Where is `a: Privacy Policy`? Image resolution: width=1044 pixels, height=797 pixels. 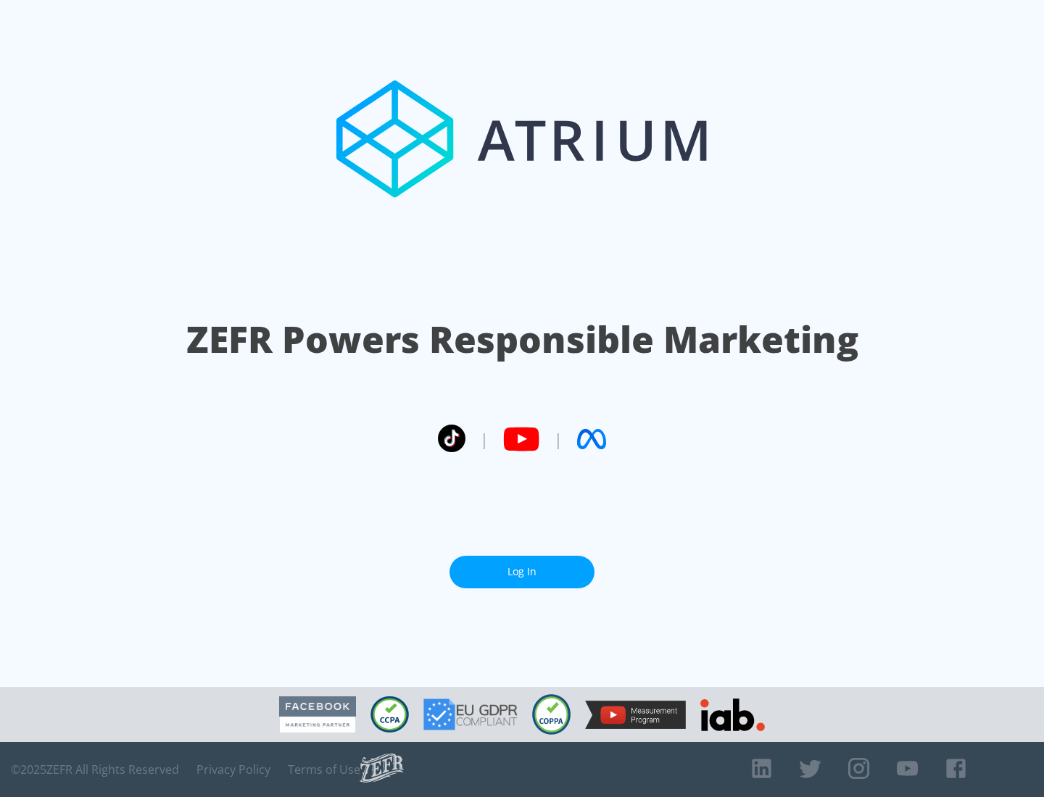
a: Privacy Policy is located at coordinates (233, 770).